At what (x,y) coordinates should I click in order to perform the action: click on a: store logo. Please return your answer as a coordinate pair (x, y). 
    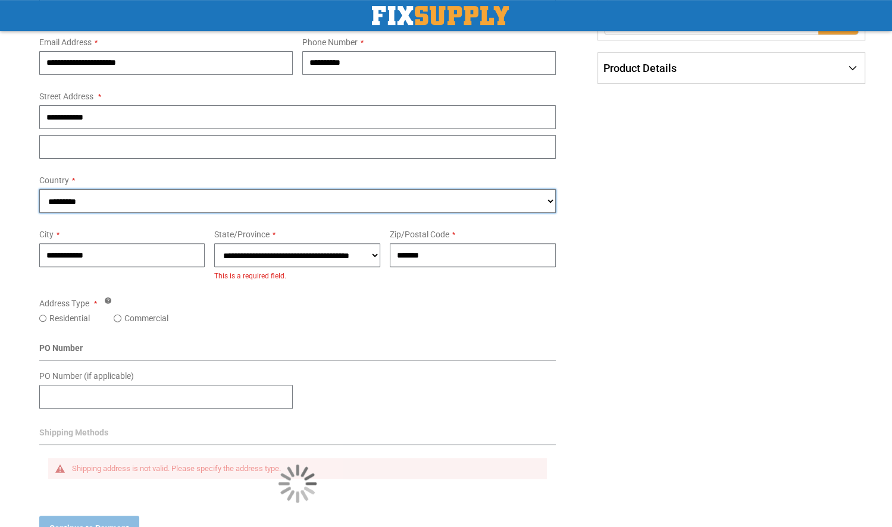
    Looking at the image, I should click on (440, 15).